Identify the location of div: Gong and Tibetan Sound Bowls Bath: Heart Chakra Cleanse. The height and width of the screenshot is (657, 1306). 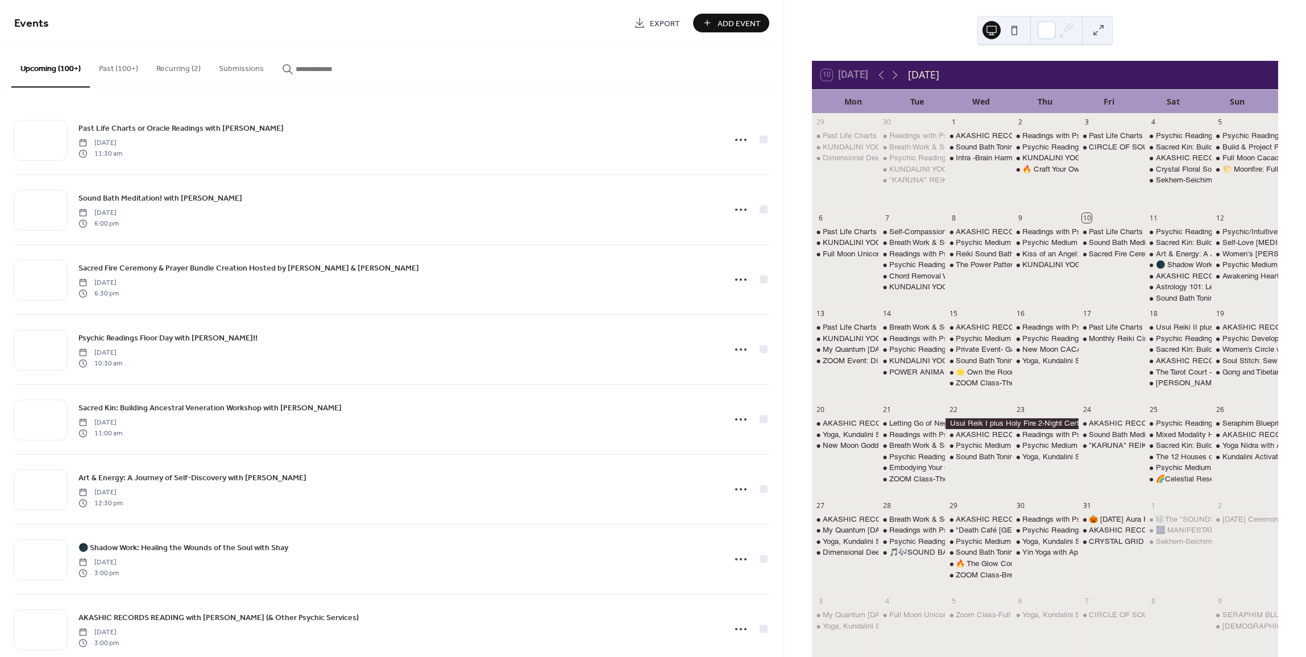
(1245, 373).